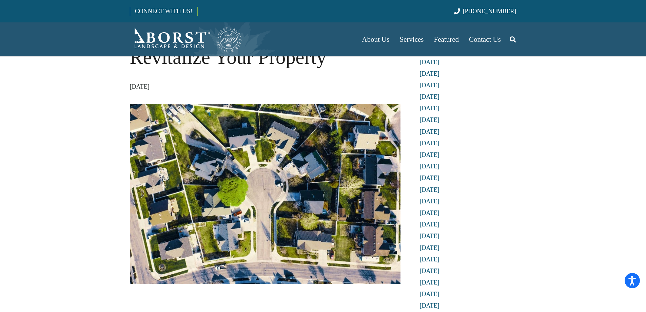 Image resolution: width=646 pixels, height=312 pixels. What do you see at coordinates (411, 39) in the screenshot?
I see `span: Services` at bounding box center [411, 39].